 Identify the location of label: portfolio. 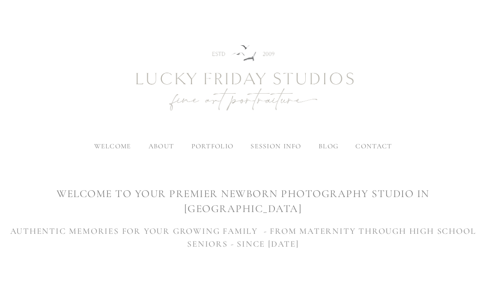
(212, 146).